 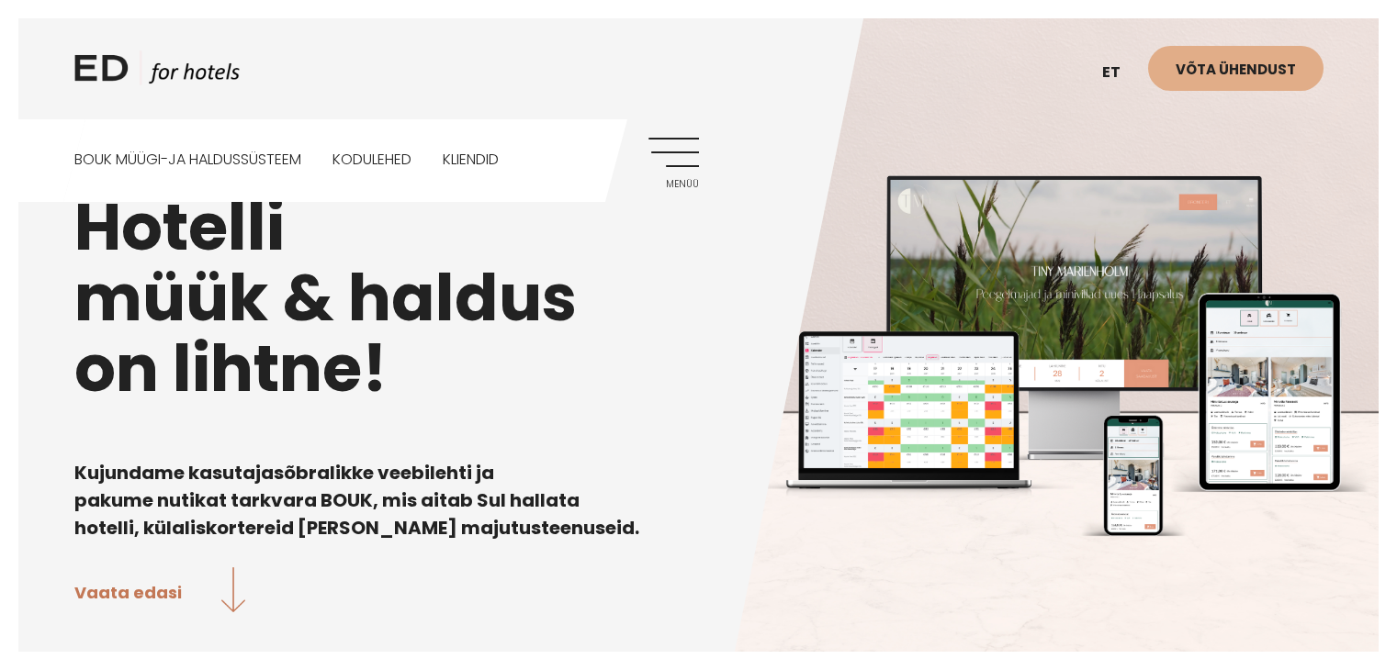 I want to click on a: Kliendid, so click(x=470, y=160).